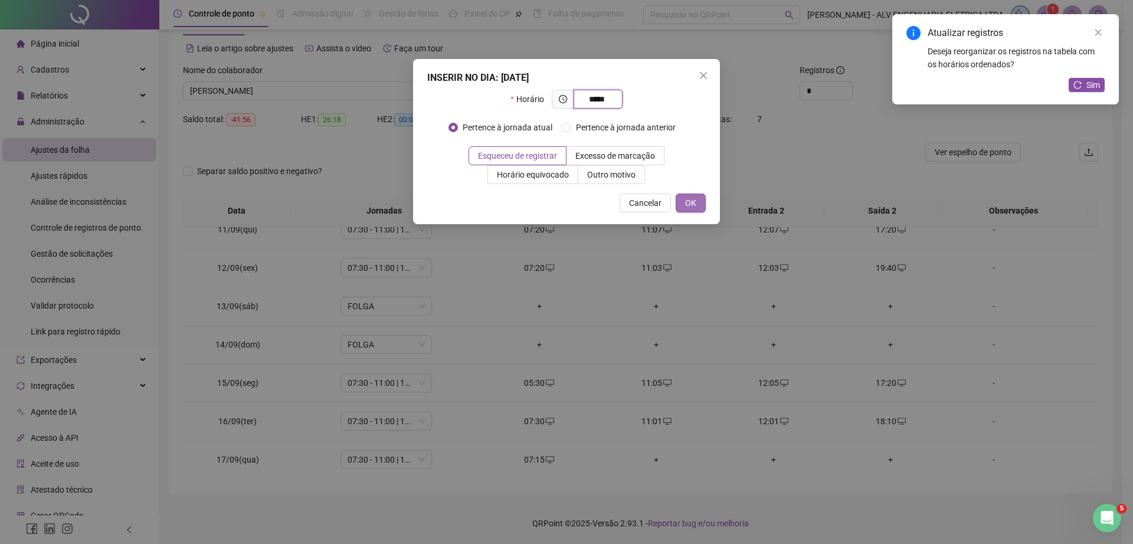 The height and width of the screenshot is (544, 1133). Describe the element at coordinates (913, 33) in the screenshot. I see `span: info-circle` at that location.